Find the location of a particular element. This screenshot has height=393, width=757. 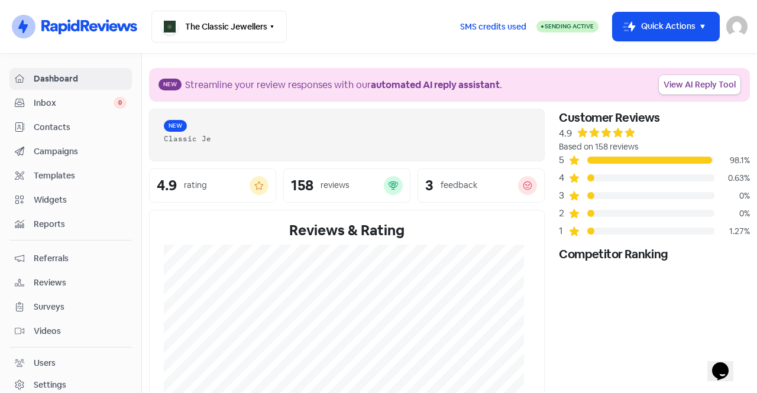

div: Users is located at coordinates (44, 363).